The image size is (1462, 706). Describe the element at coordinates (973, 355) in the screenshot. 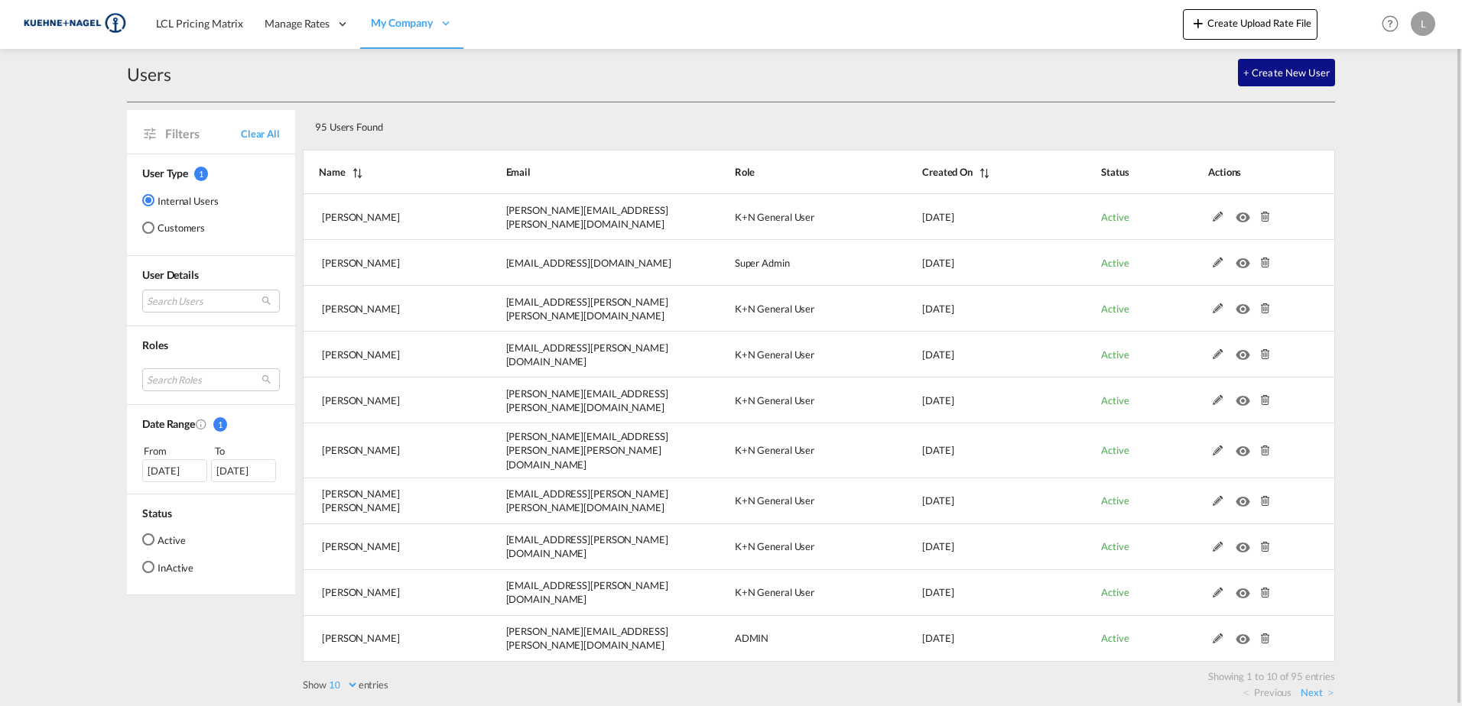

I see `td: 2025-07-15` at that location.